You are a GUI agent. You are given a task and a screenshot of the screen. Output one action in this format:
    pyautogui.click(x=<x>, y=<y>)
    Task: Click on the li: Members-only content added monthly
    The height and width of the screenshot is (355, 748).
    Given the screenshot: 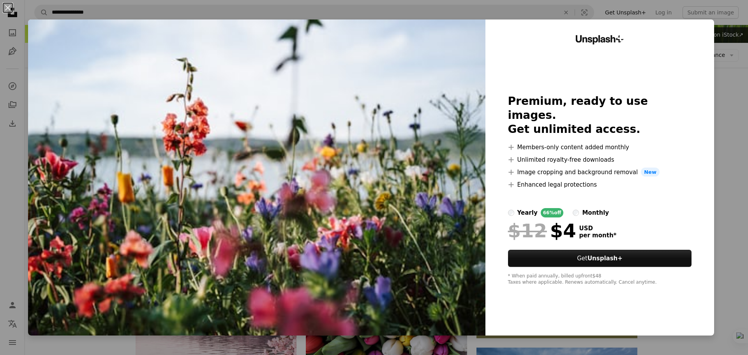 What is the action you would take?
    pyautogui.click(x=600, y=147)
    